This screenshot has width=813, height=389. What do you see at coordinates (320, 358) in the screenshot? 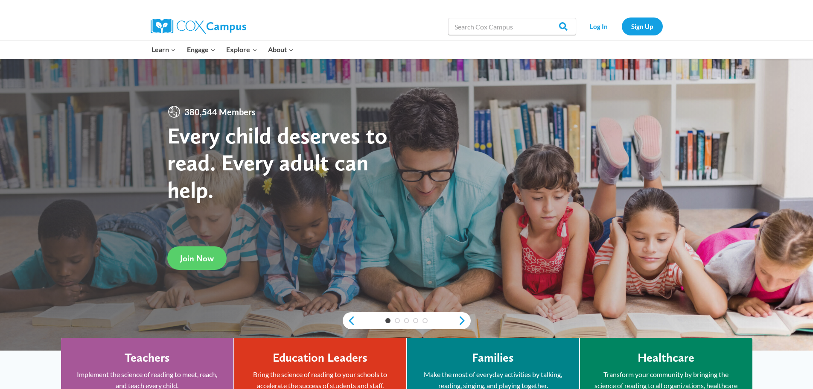
I see `h4: Education Leaders` at bounding box center [320, 358].